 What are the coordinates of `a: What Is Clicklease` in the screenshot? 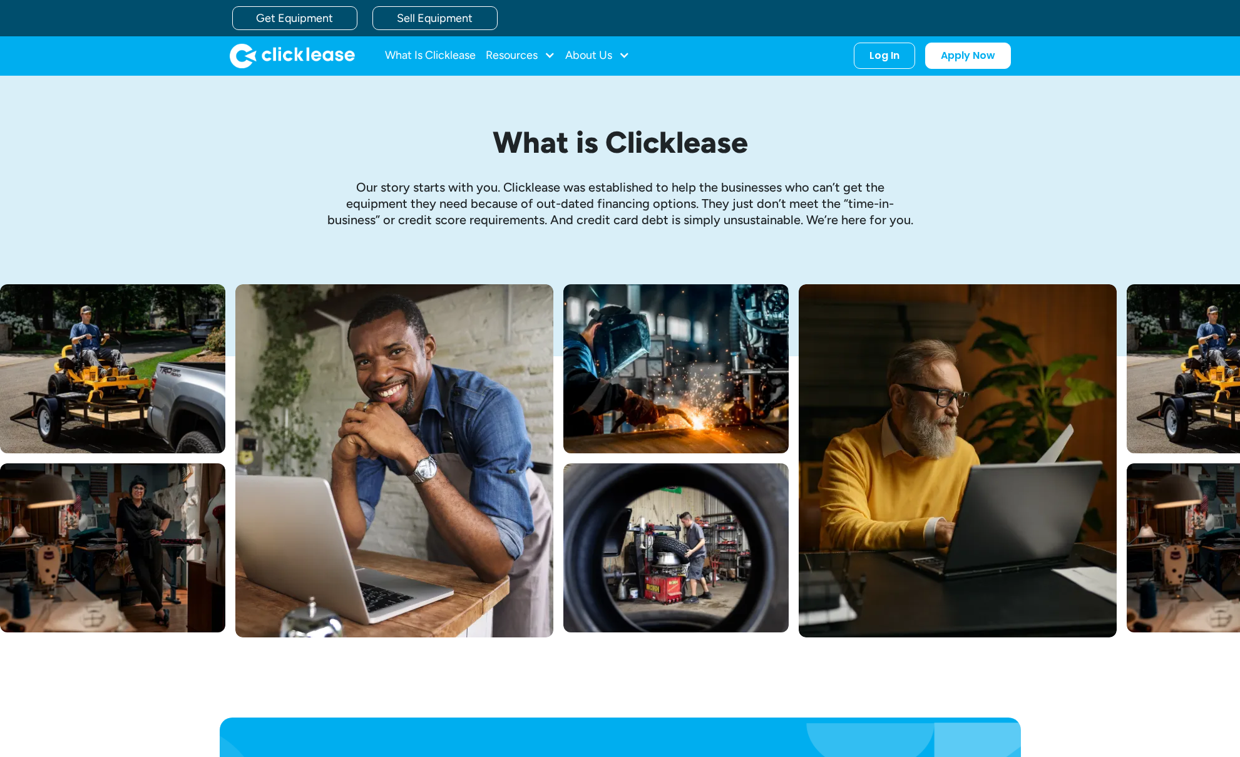 It's located at (430, 56).